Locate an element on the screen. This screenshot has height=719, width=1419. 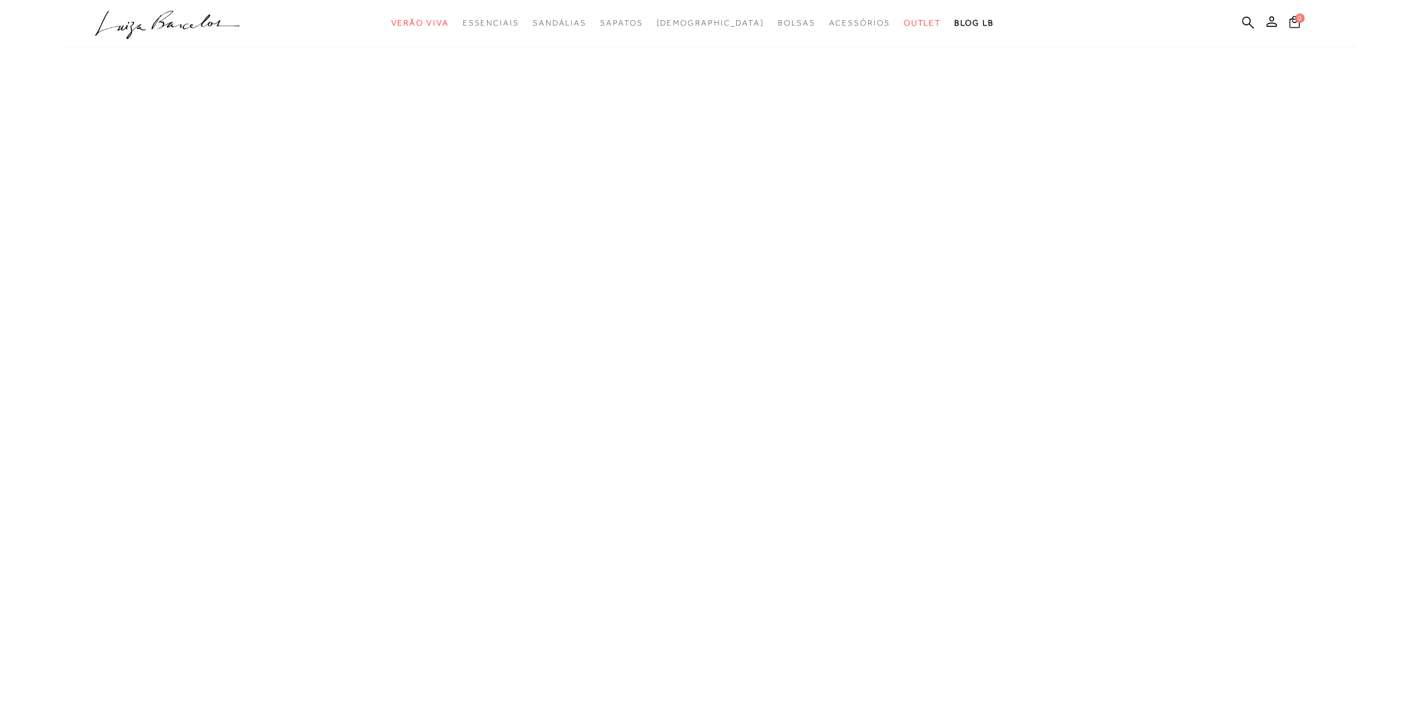
span: Sandálias is located at coordinates (560, 23).